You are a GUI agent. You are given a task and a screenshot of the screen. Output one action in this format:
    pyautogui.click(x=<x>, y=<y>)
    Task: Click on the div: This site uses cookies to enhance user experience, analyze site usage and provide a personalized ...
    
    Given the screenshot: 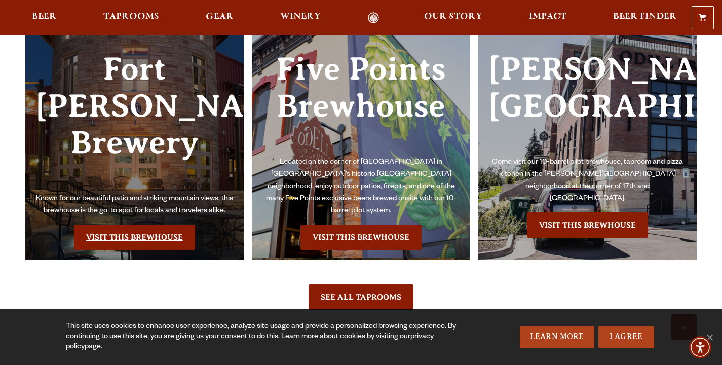 What is the action you would take?
    pyautogui.click(x=267, y=337)
    